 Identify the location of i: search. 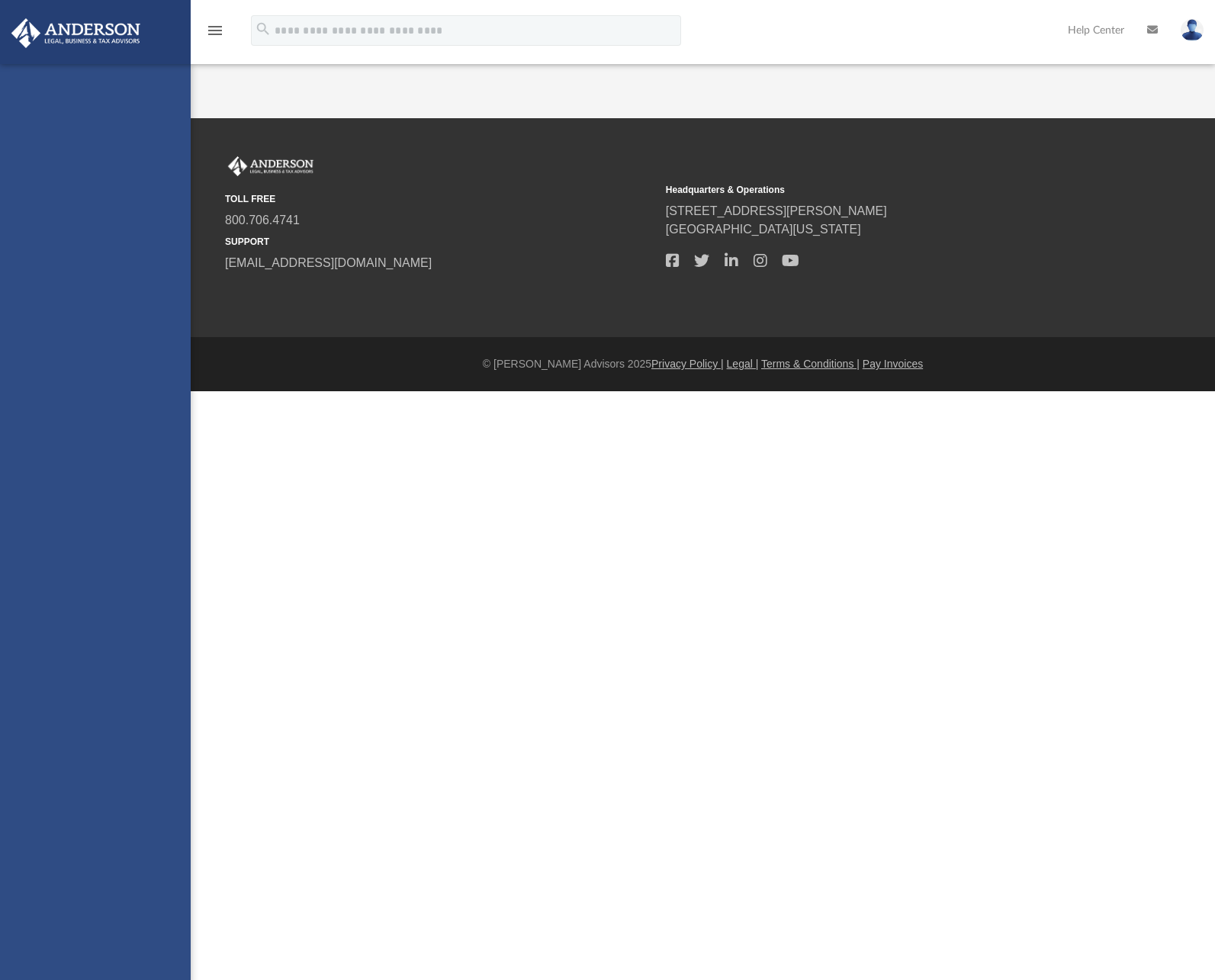
(264, 29).